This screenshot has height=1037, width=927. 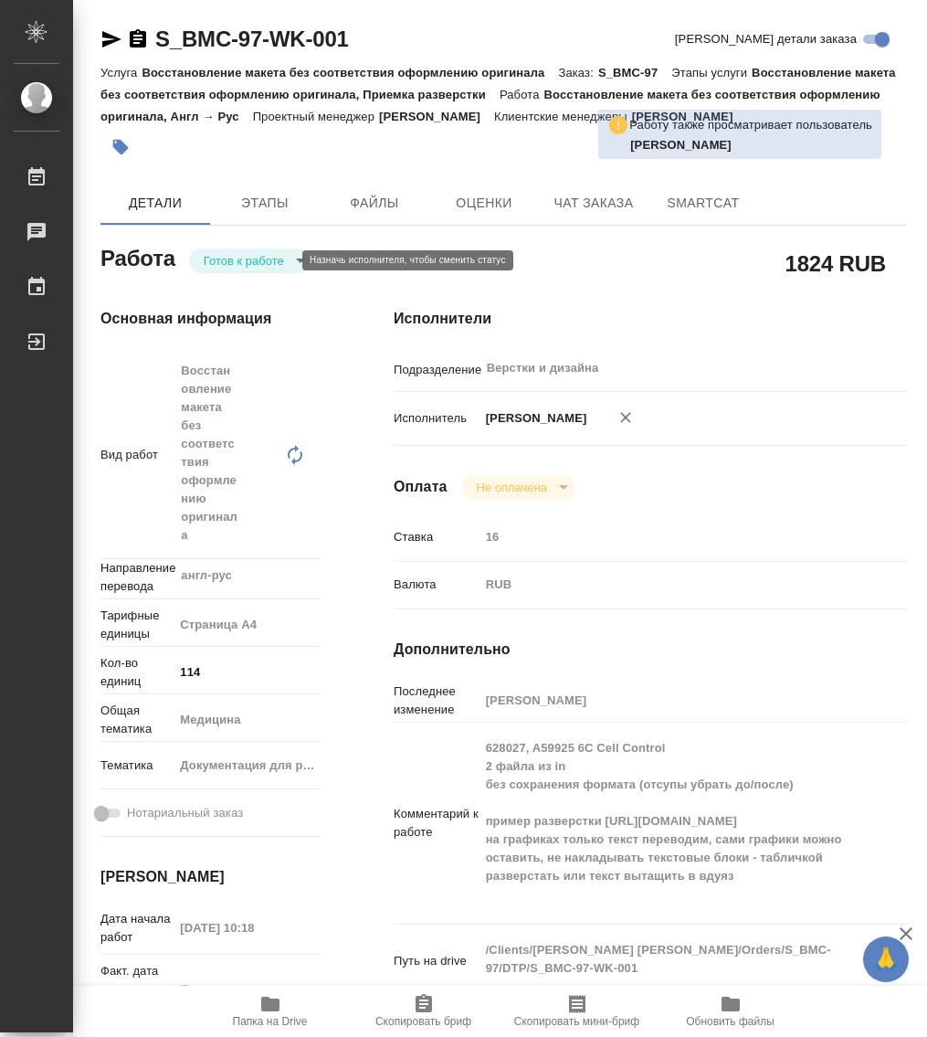 I want to click on p: Путь на drive, so click(x=437, y=961).